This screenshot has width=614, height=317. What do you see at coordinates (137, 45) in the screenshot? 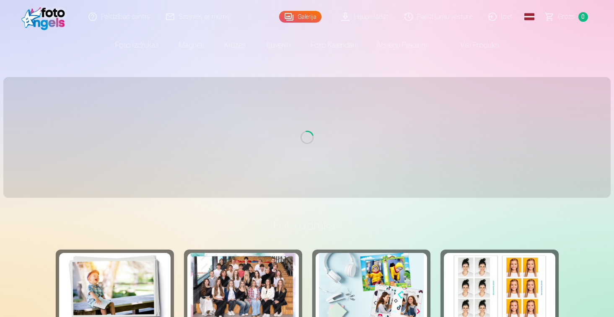
I see `a: Foto izdrukas` at bounding box center [137, 45].